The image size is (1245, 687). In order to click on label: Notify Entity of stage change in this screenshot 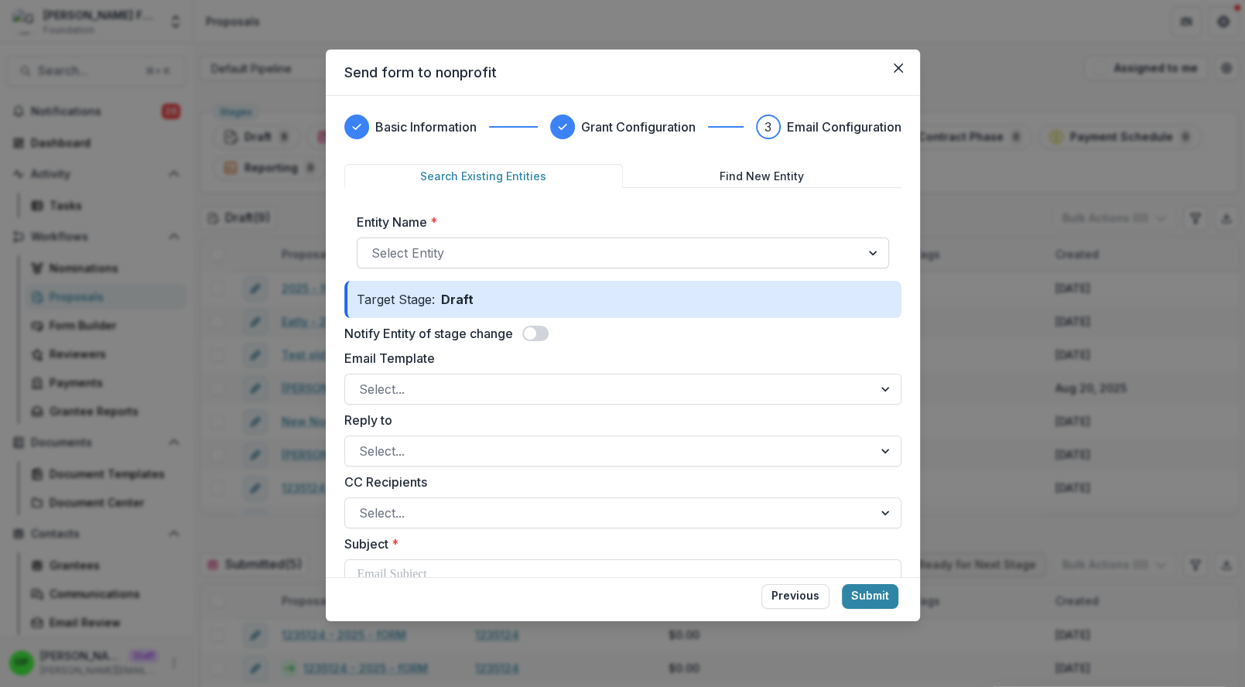, I will do `click(429, 334)`.